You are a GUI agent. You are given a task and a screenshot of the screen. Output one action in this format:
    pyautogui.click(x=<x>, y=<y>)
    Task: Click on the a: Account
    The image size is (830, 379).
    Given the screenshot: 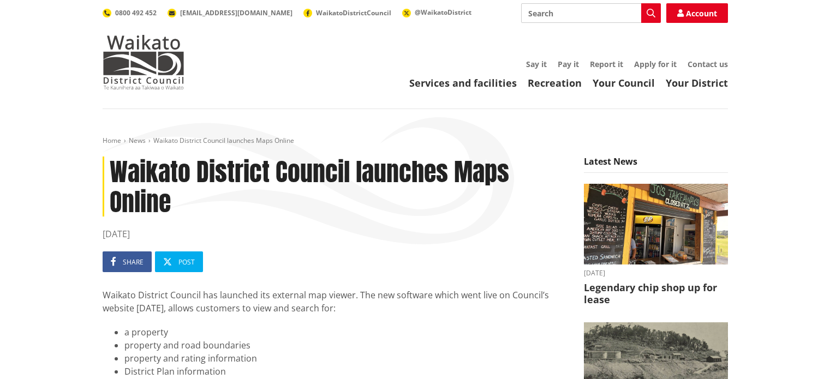 What is the action you would take?
    pyautogui.click(x=697, y=13)
    